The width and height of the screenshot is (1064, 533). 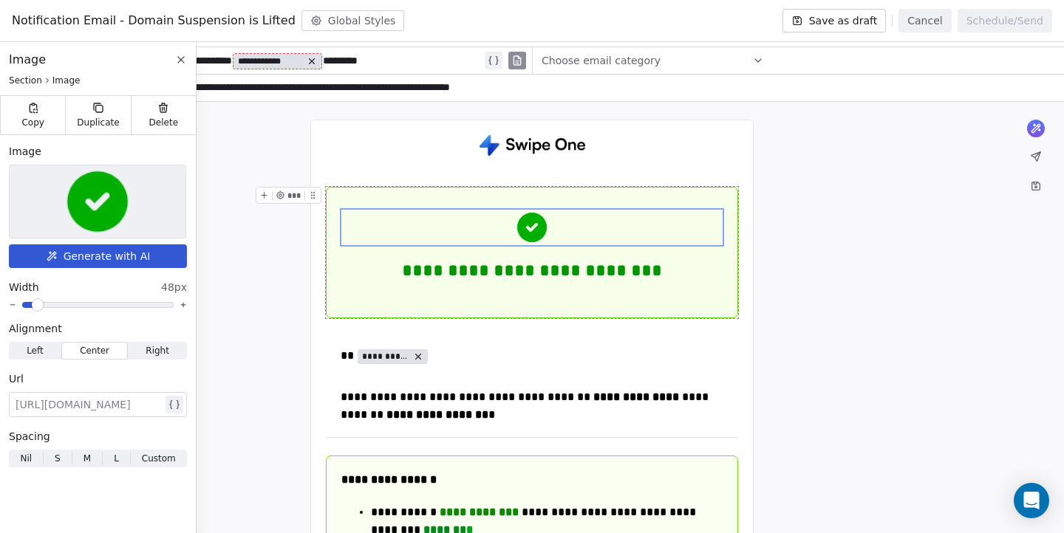 I want to click on span: S, so click(x=58, y=459).